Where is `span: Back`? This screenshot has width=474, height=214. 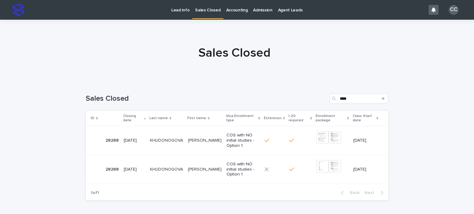 span: Back is located at coordinates (353, 193).